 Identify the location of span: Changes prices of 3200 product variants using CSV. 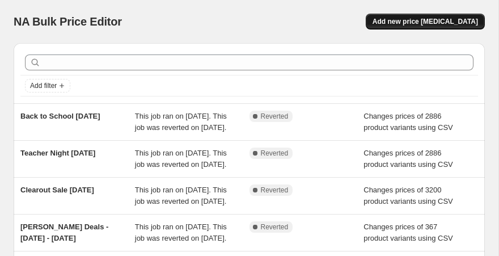
(408, 195).